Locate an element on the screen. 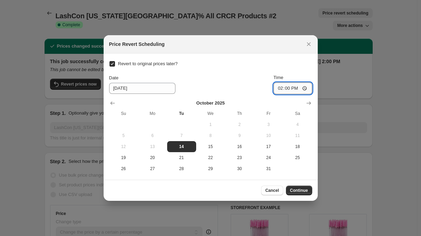 Image resolution: width=421 pixels, height=236 pixels. span: 3 is located at coordinates (269, 125).